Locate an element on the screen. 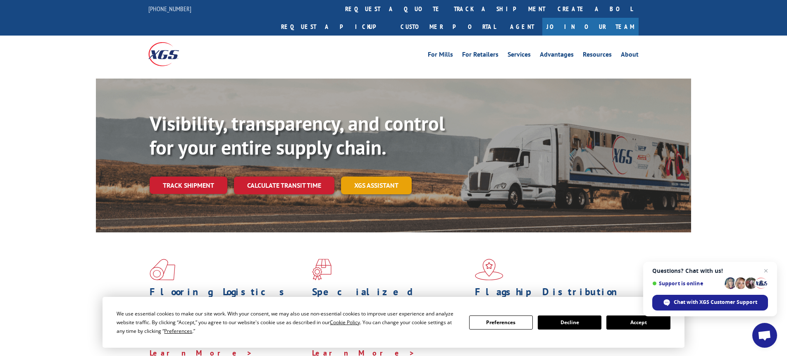 This screenshot has height=356, width=787. span: Support is online is located at coordinates (687, 283).